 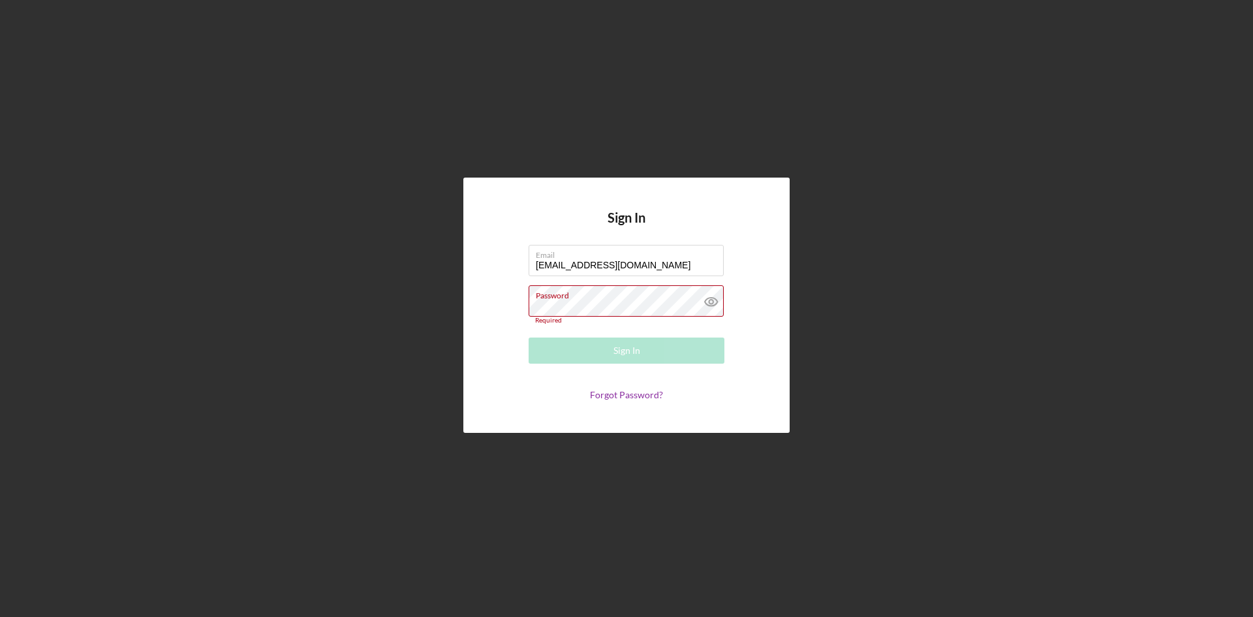 I want to click on a: Forgot Password?, so click(x=626, y=394).